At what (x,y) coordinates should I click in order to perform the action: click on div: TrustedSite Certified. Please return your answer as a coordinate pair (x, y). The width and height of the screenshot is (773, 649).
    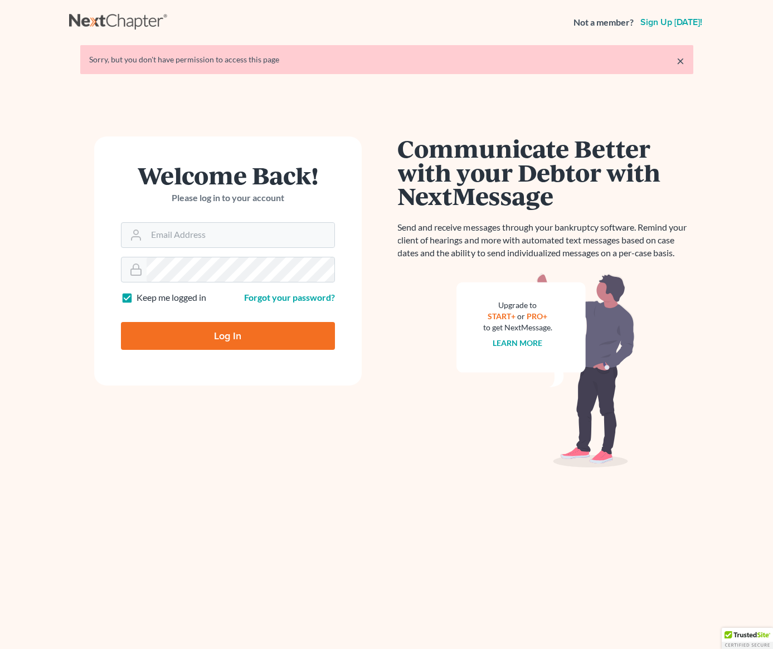
    Looking at the image, I should click on (747, 639).